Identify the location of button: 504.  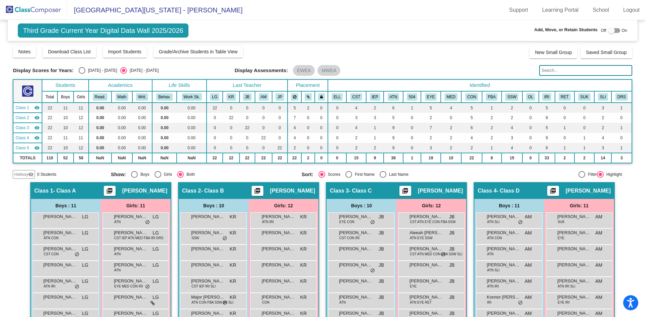
(412, 97).